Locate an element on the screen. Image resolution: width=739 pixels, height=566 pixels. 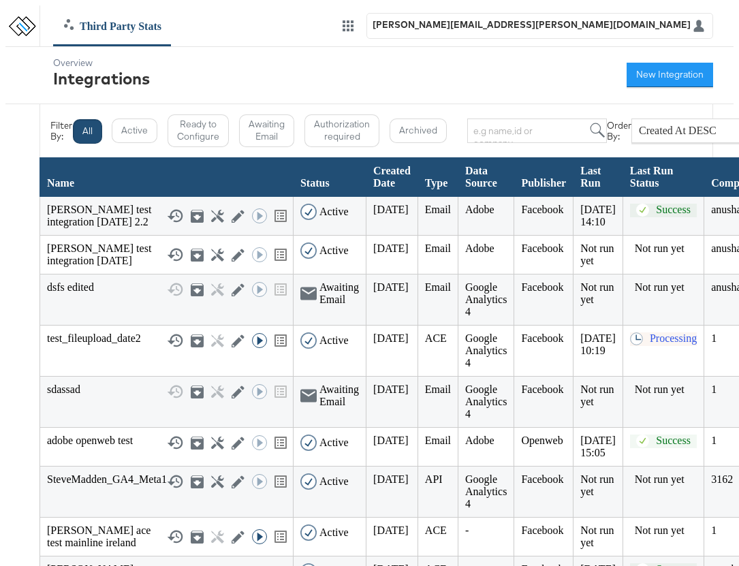
div: Processing is located at coordinates (672, 338).